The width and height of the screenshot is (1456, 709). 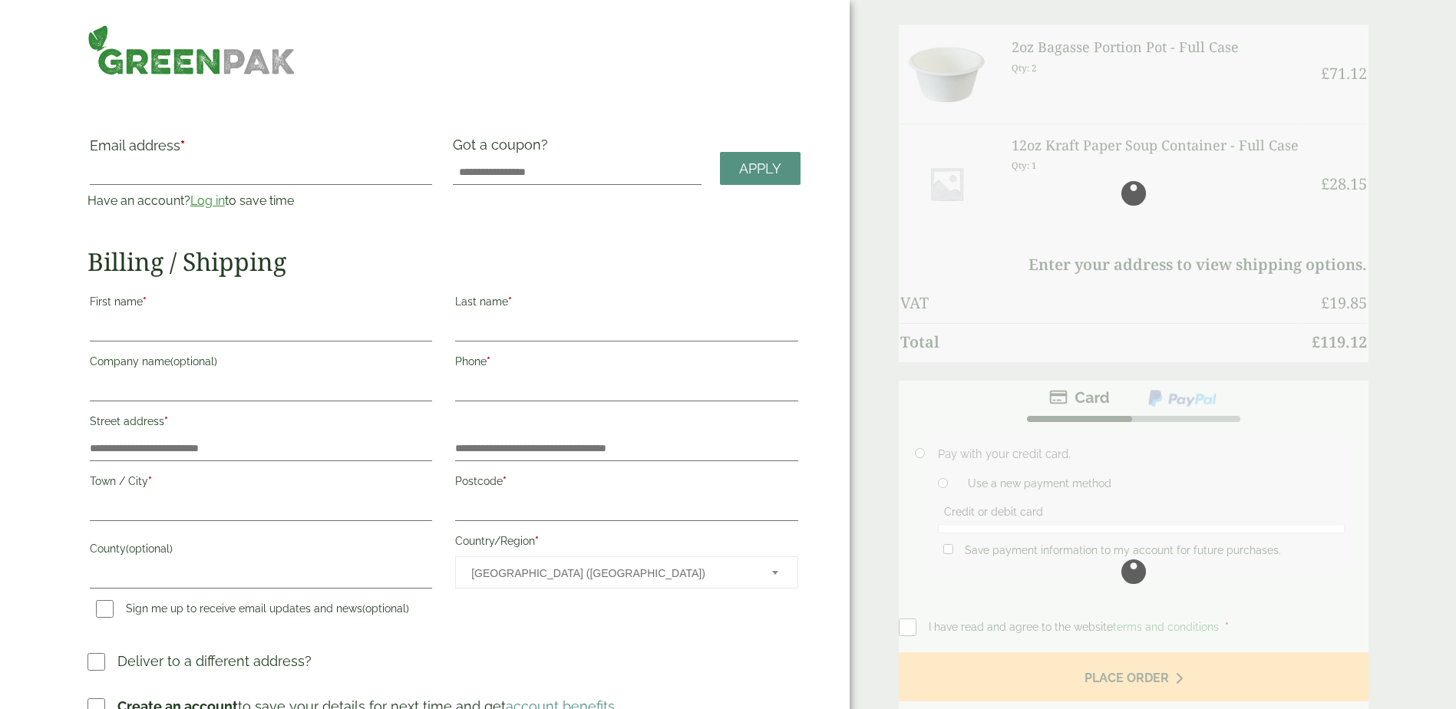 I want to click on label: Company name, so click(x=261, y=364).